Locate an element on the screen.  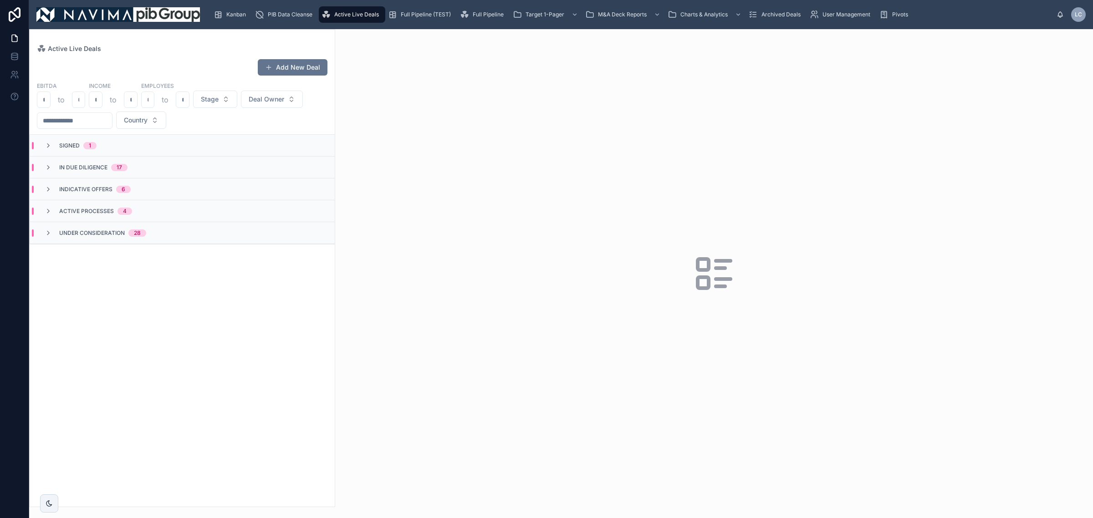
span: In Due Diligence is located at coordinates (83, 168).